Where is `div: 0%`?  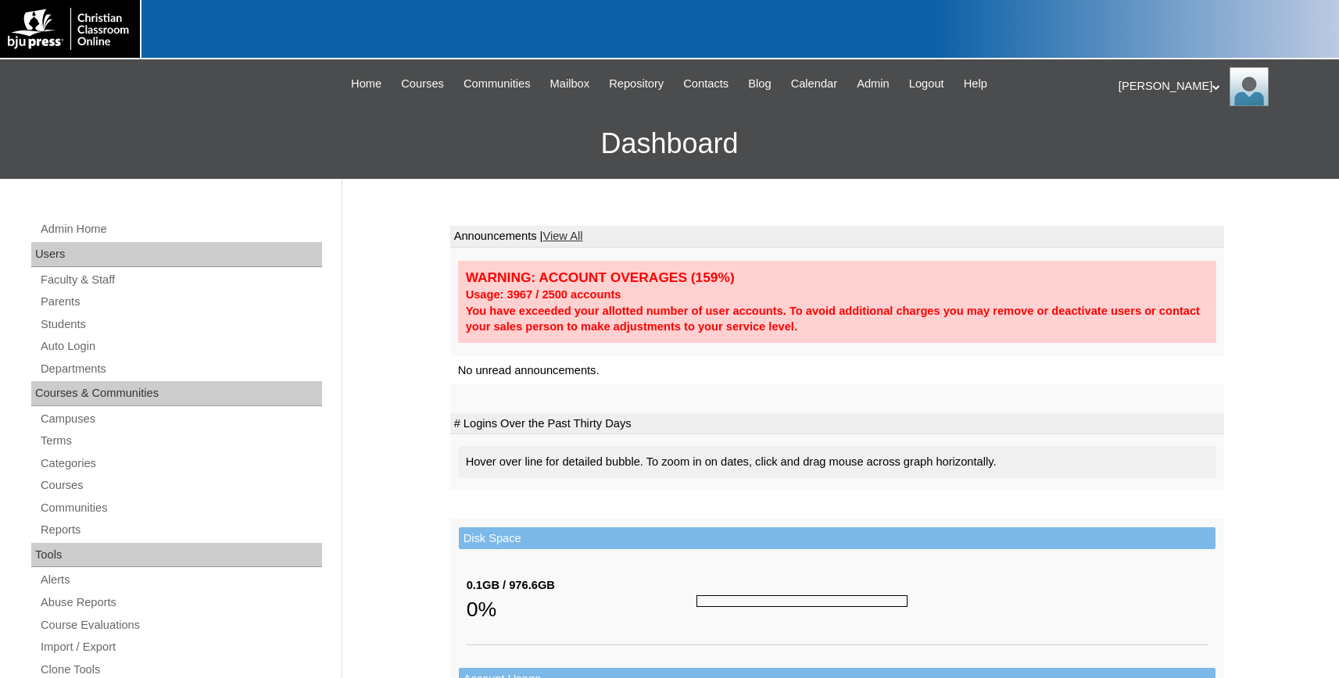
div: 0% is located at coordinates (581, 610).